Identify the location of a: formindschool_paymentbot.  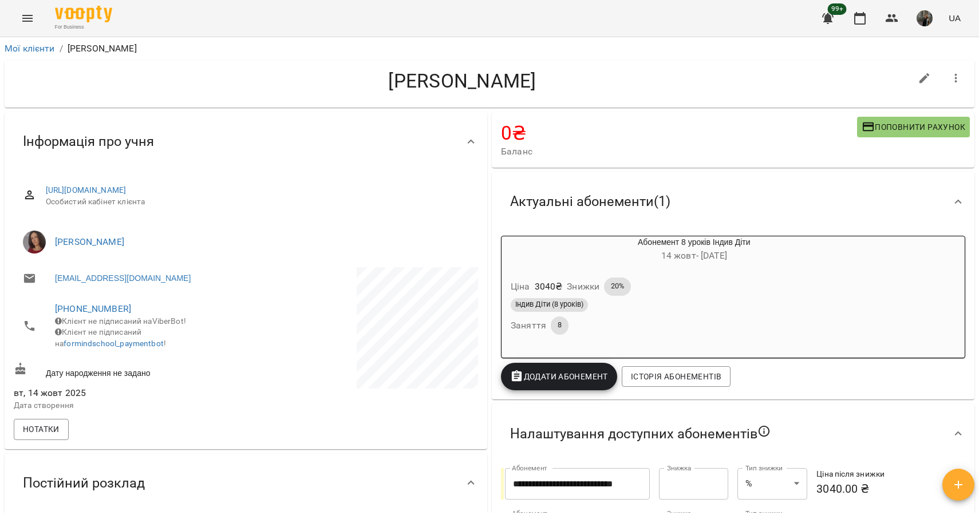
(113, 344).